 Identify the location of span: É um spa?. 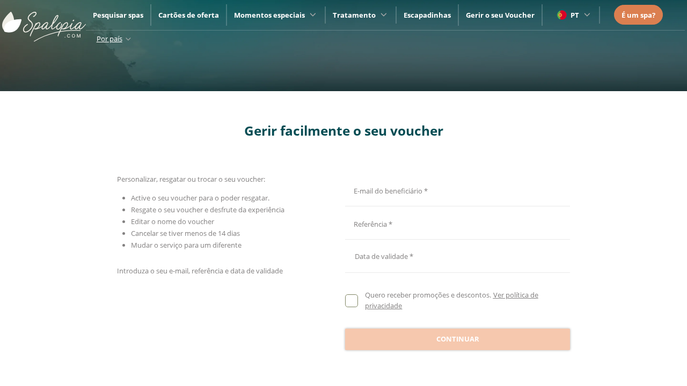
(638, 15).